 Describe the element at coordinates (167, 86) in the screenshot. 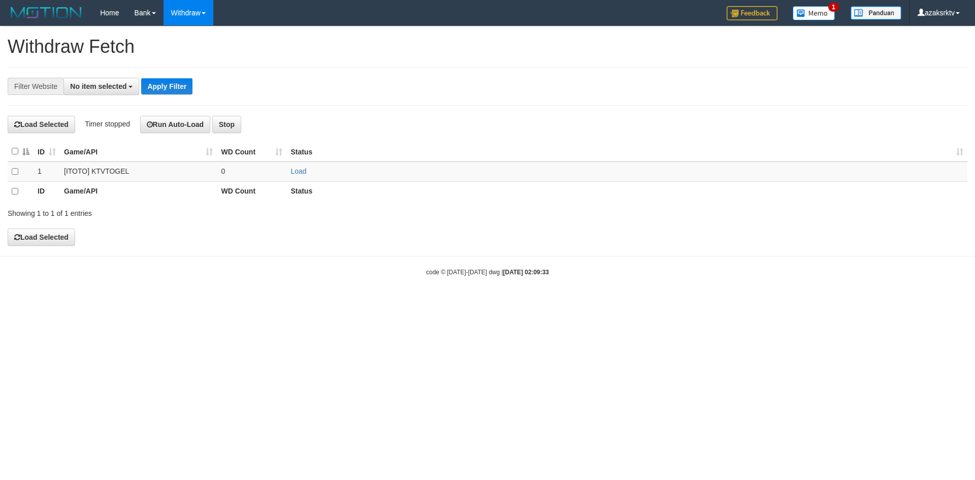

I see `button: Apply Filter` at that location.